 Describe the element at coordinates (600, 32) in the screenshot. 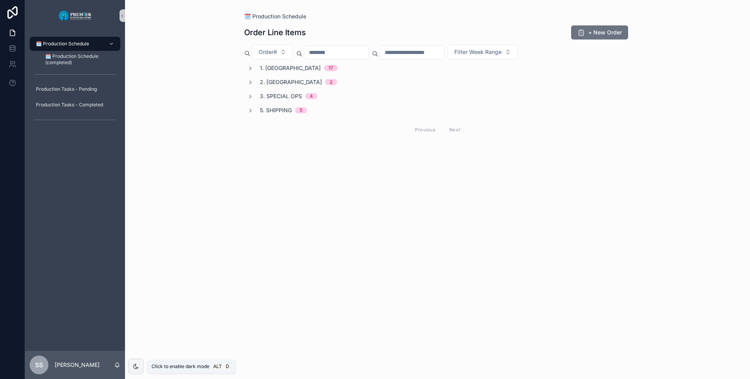

I see `button: + New Order` at that location.